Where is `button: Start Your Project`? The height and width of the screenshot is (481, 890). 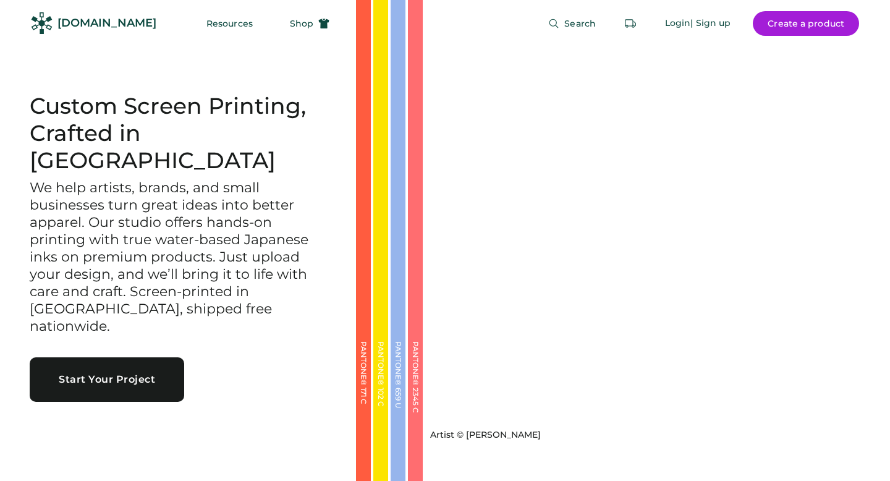
button: Start Your Project is located at coordinates (107, 380).